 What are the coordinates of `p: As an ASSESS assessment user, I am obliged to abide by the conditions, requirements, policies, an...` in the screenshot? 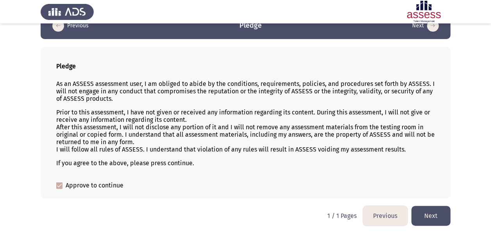 It's located at (245, 91).